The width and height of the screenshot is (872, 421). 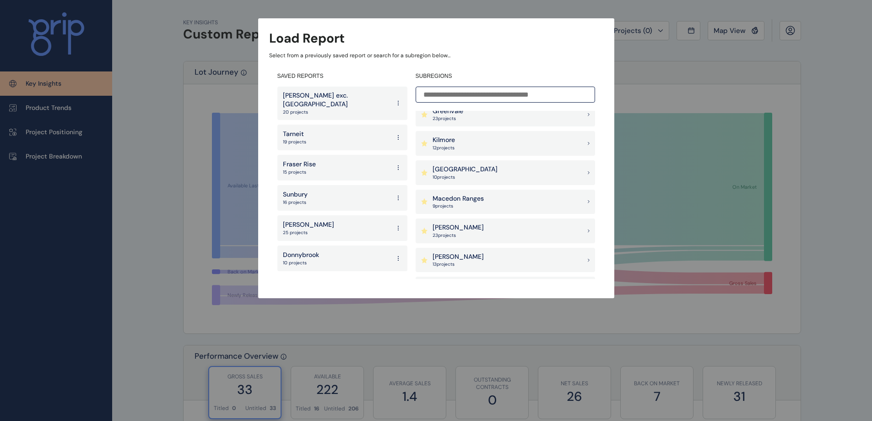 I want to click on p: Kilmore, so click(x=443, y=140).